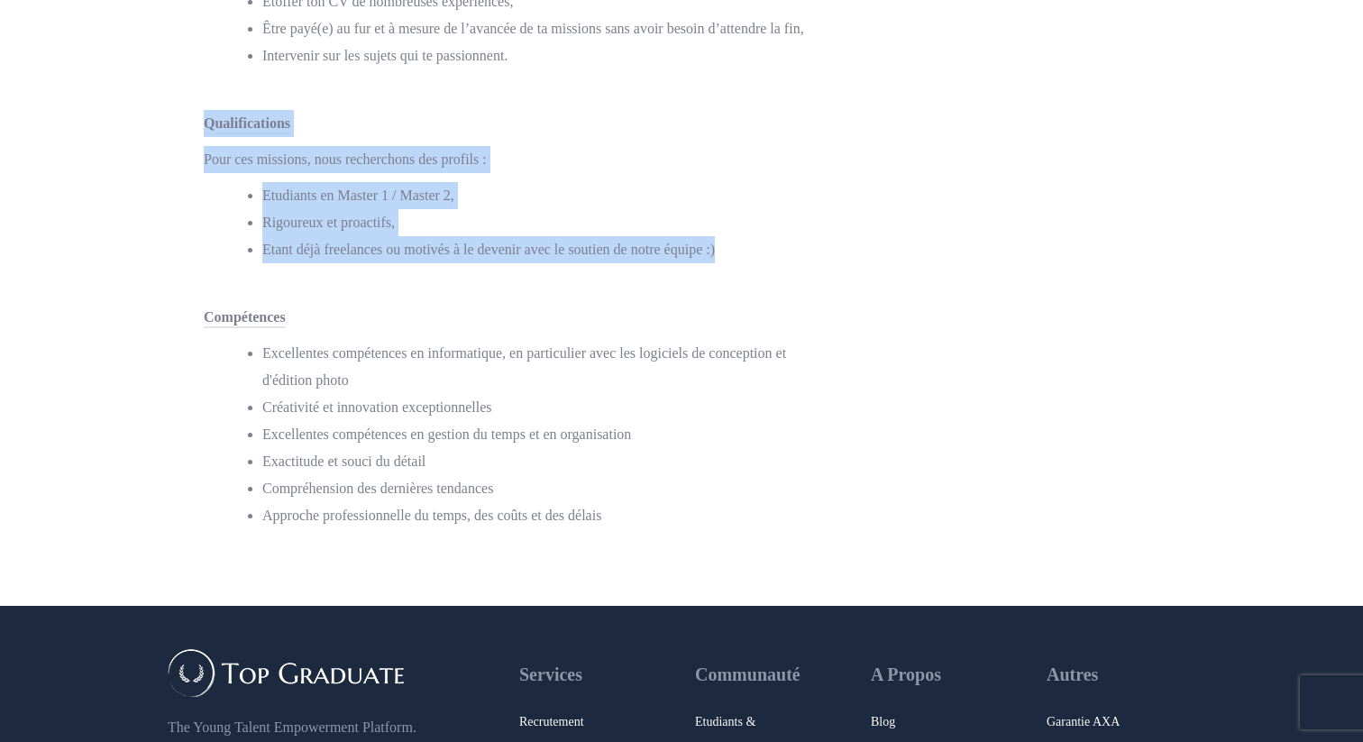 The height and width of the screenshot is (742, 1363). I want to click on span: Qualifications, so click(247, 124).